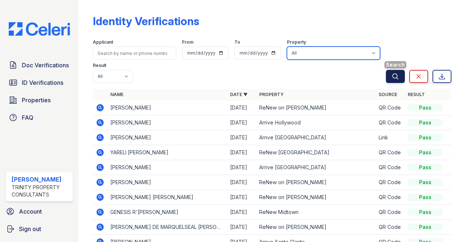 The image size is (466, 242). What do you see at coordinates (39, 212) in the screenshot?
I see `a: Account` at bounding box center [39, 212].